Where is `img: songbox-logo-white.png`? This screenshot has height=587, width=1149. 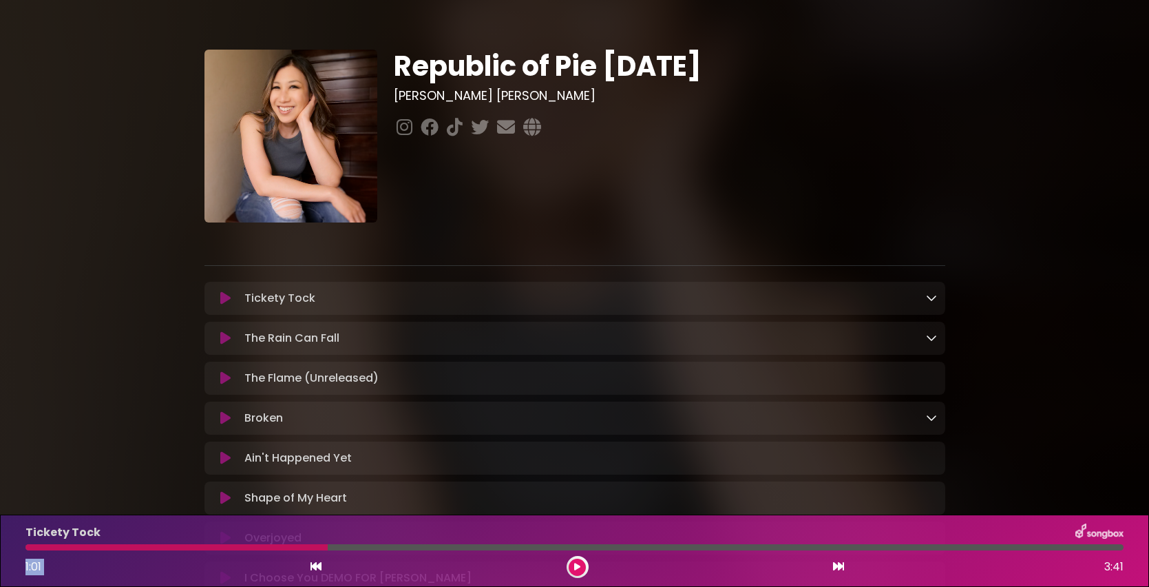
img: songbox-logo-white.png is located at coordinates (1100, 532).